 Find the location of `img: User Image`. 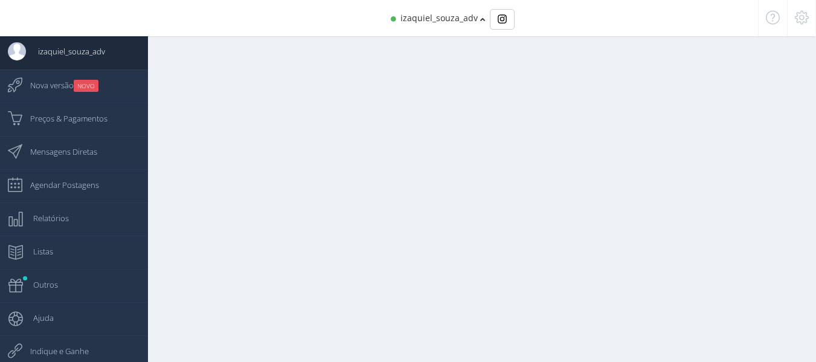

img: User Image is located at coordinates (17, 51).